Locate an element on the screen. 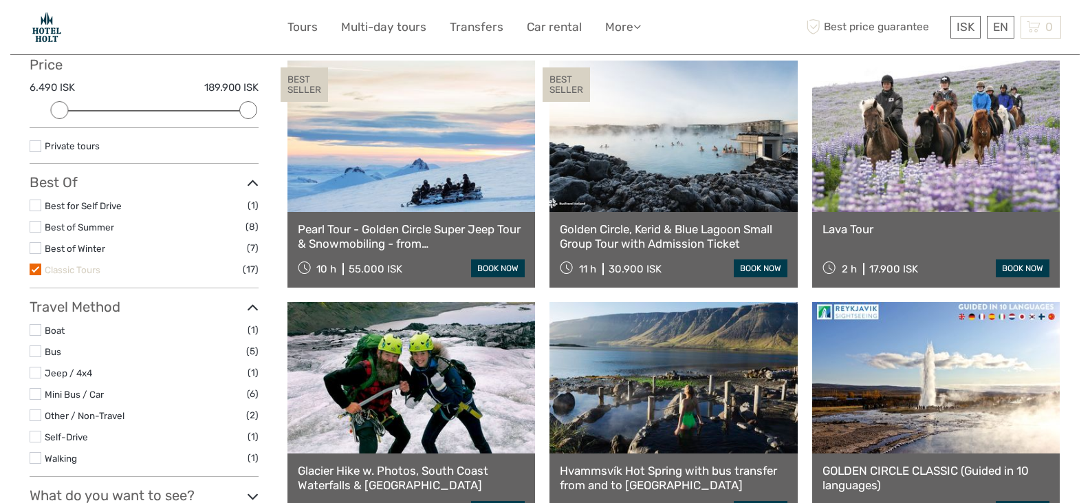 This screenshot has width=1090, height=503. a: Best for Self Drive is located at coordinates (83, 206).